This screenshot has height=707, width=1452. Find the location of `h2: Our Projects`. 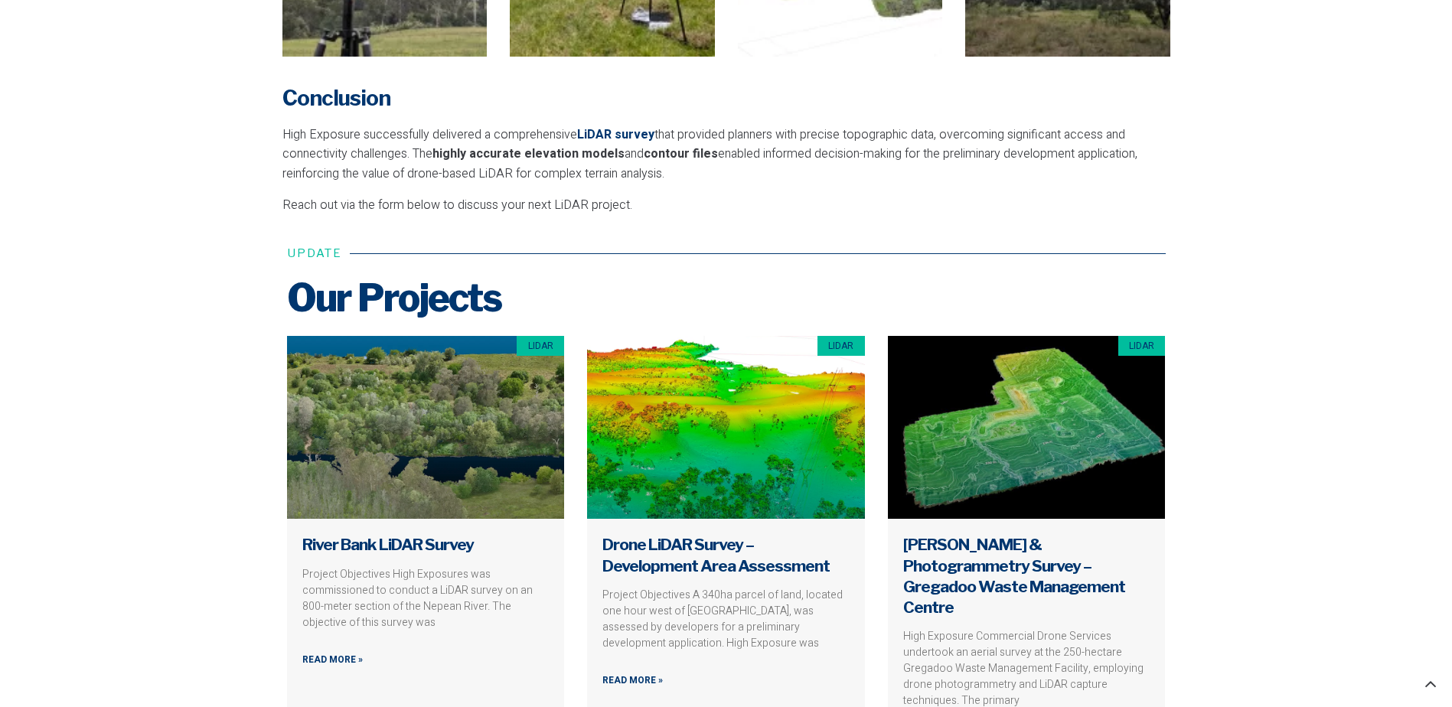

h2: Our Projects is located at coordinates (726, 298).